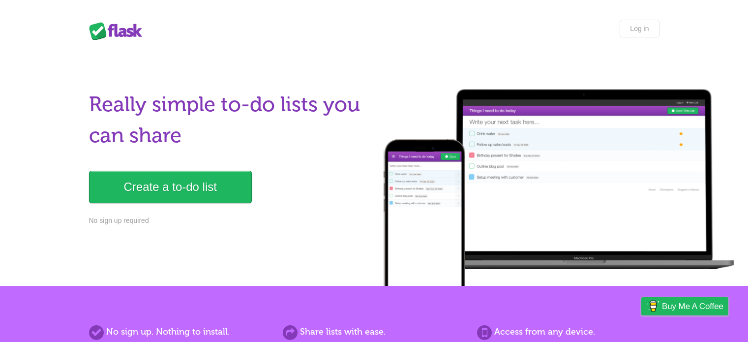  Describe the element at coordinates (692, 306) in the screenshot. I see `span: Buy me a coffee` at that location.